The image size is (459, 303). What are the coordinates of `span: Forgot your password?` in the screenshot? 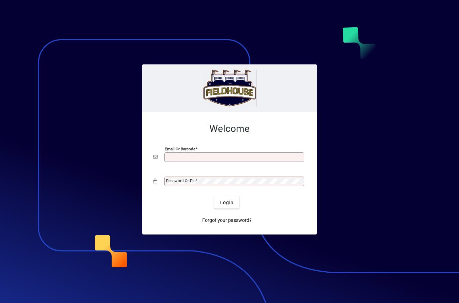 It's located at (227, 220).